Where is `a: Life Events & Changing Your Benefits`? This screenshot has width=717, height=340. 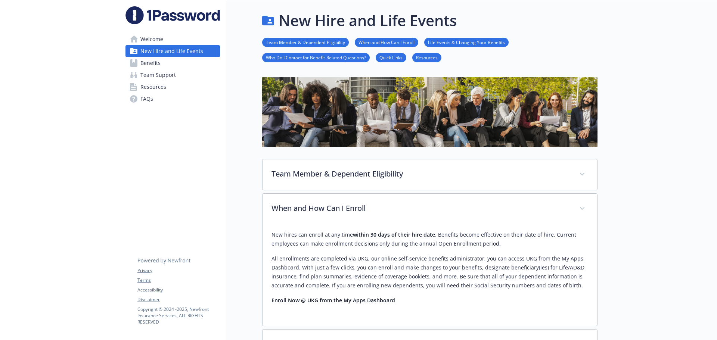 a: Life Events & Changing Your Benefits is located at coordinates (466, 42).